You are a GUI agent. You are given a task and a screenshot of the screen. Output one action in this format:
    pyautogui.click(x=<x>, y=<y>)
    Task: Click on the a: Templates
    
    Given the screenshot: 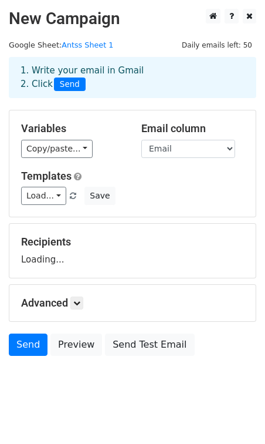 What is the action you would take?
    pyautogui.click(x=46, y=176)
    